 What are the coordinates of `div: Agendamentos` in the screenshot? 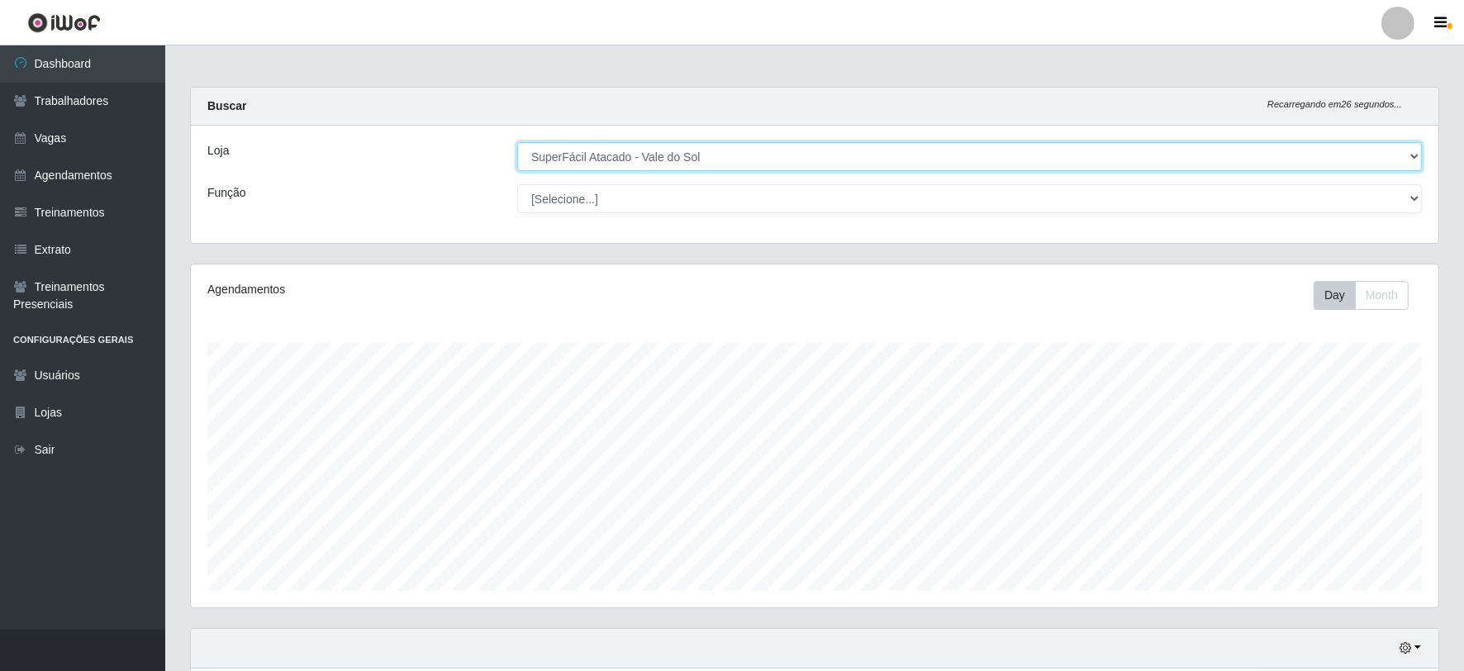 It's located at (453, 289).